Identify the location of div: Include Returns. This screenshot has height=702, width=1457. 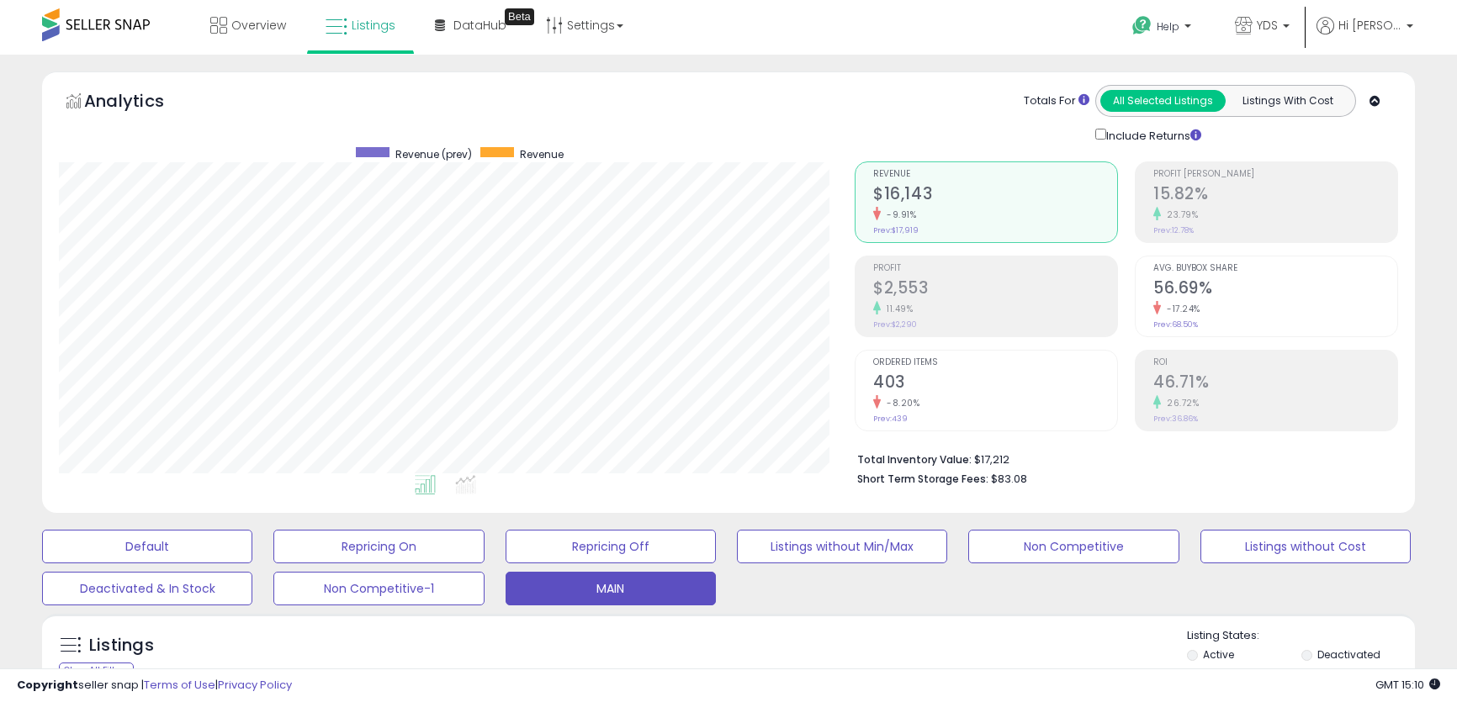
(1151, 135).